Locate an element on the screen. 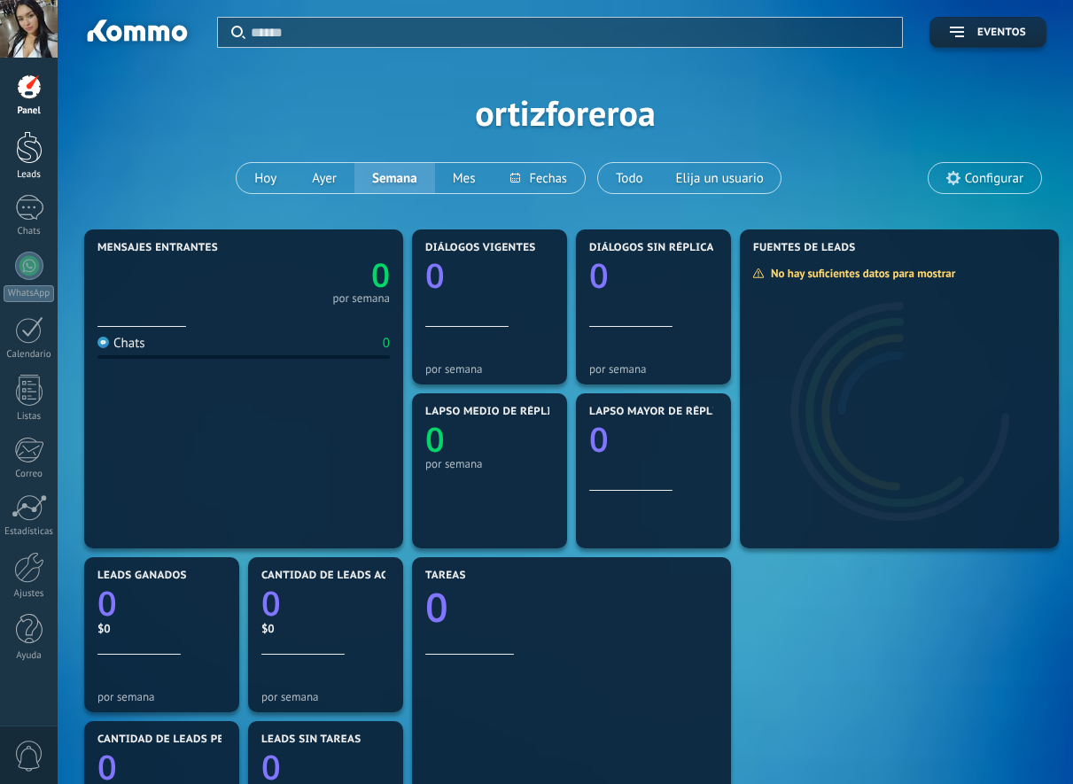 The image size is (1073, 784). span: Lapso mayor de réplica is located at coordinates (659, 412).